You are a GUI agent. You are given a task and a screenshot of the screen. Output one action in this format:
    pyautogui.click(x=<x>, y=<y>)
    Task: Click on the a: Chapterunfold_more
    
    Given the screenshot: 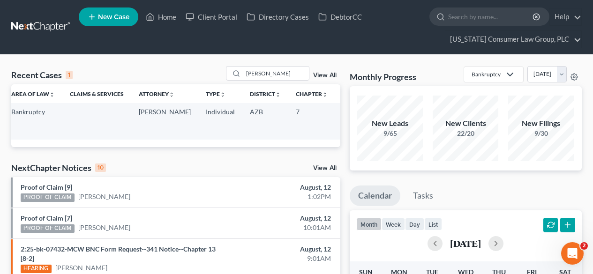 What is the action you would take?
    pyautogui.click(x=311, y=94)
    